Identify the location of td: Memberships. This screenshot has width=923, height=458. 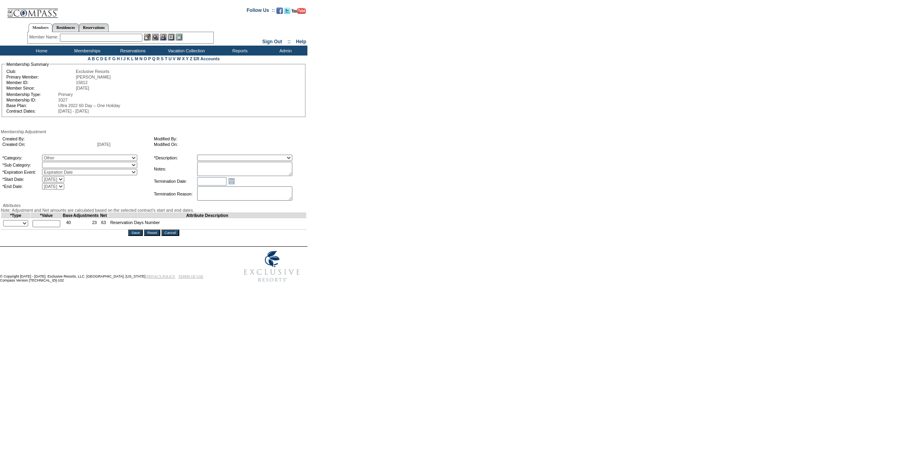
(86, 50).